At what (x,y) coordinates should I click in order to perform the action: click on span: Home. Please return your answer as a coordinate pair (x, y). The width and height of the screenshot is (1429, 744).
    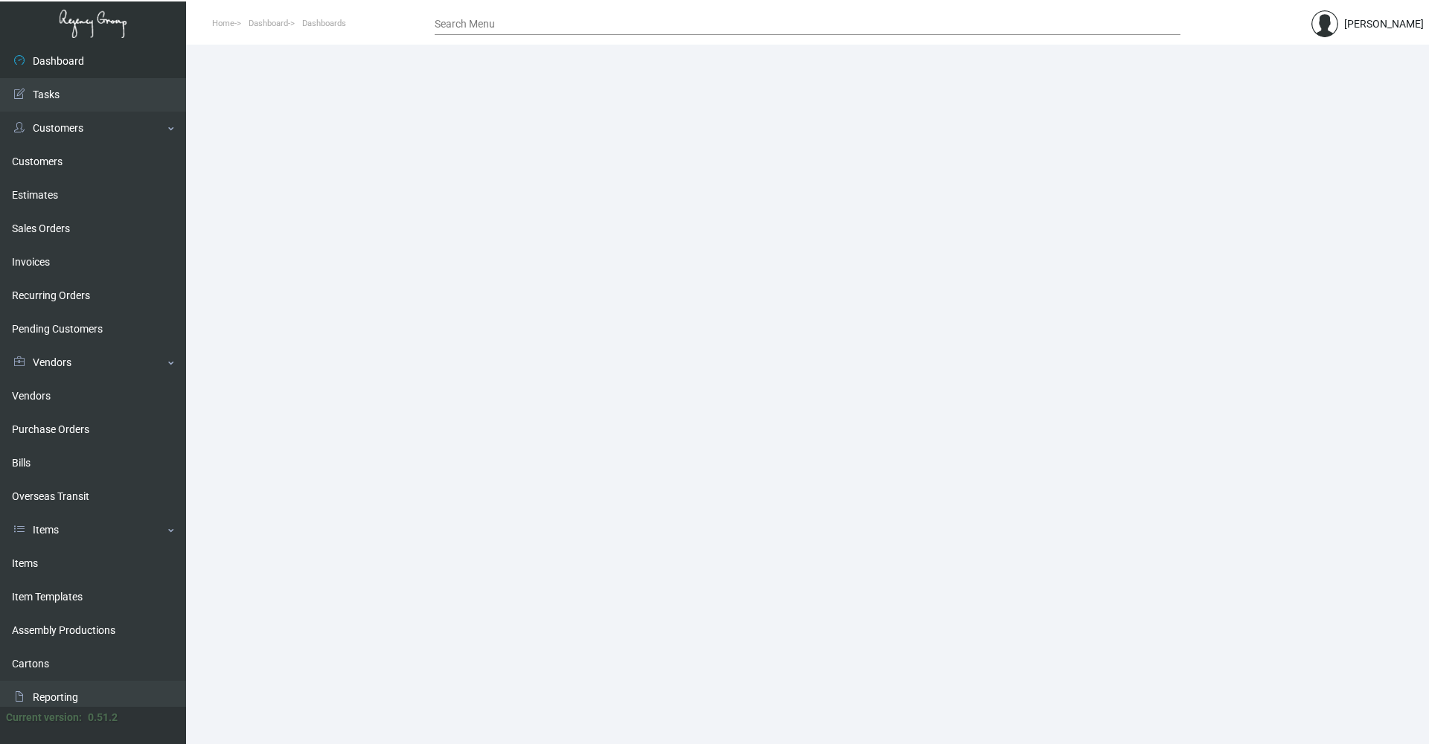
    Looking at the image, I should click on (223, 23).